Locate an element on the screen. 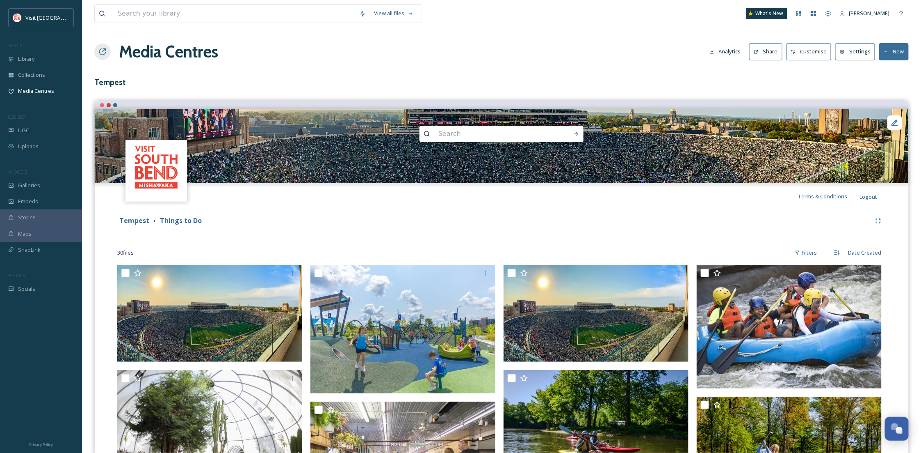 The image size is (921, 453). span: Socials is located at coordinates (27, 288).